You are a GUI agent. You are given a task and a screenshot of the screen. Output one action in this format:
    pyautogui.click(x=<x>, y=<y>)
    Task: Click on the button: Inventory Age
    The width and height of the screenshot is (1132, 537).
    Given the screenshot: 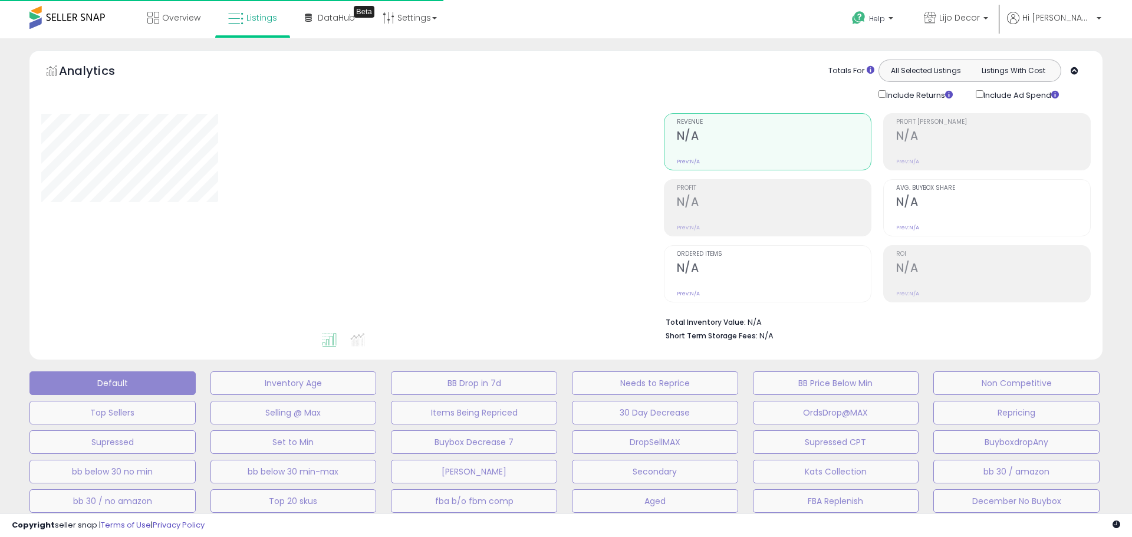 What is the action you would take?
    pyautogui.click(x=294, y=383)
    